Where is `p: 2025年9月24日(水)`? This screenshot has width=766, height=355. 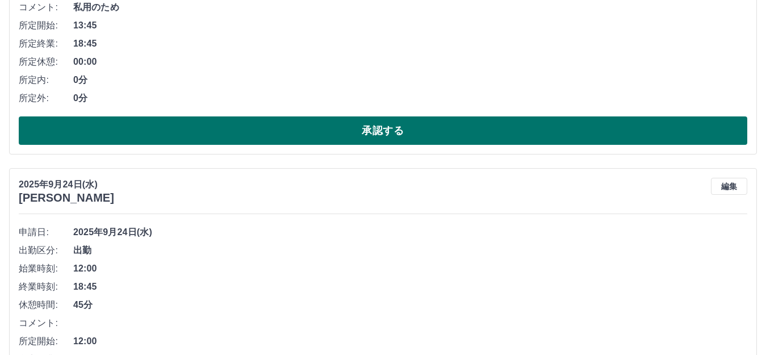
p: 2025年9月24日(水) is located at coordinates (66, 185).